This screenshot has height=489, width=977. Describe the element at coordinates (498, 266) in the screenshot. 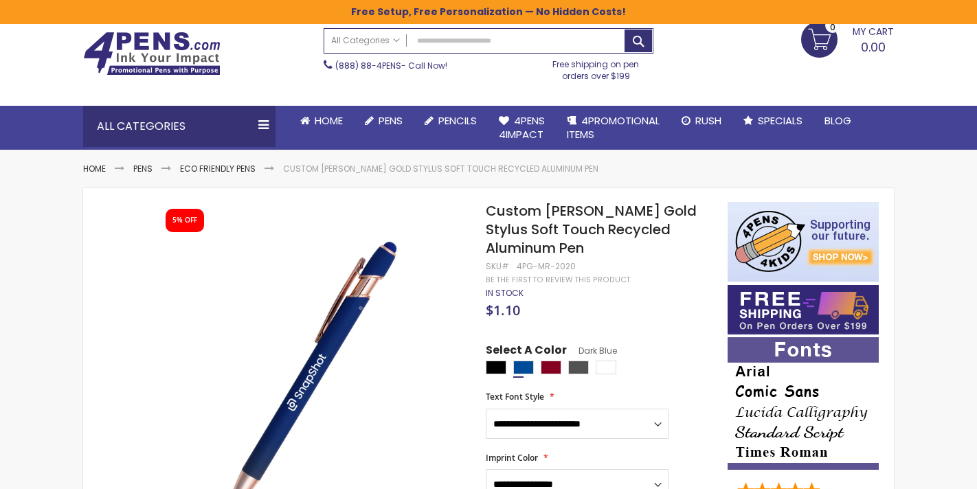

I see `strong: SKU` at that location.